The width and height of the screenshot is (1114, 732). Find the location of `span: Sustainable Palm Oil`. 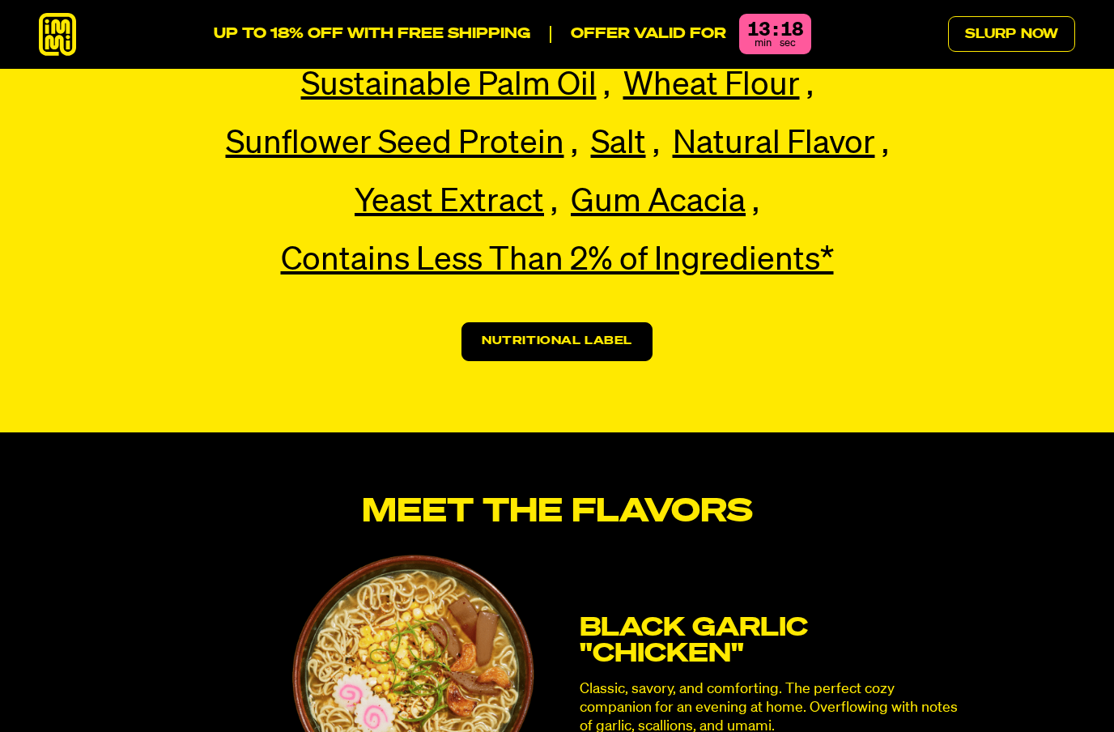

span: Sustainable Palm Oil is located at coordinates (449, 86).